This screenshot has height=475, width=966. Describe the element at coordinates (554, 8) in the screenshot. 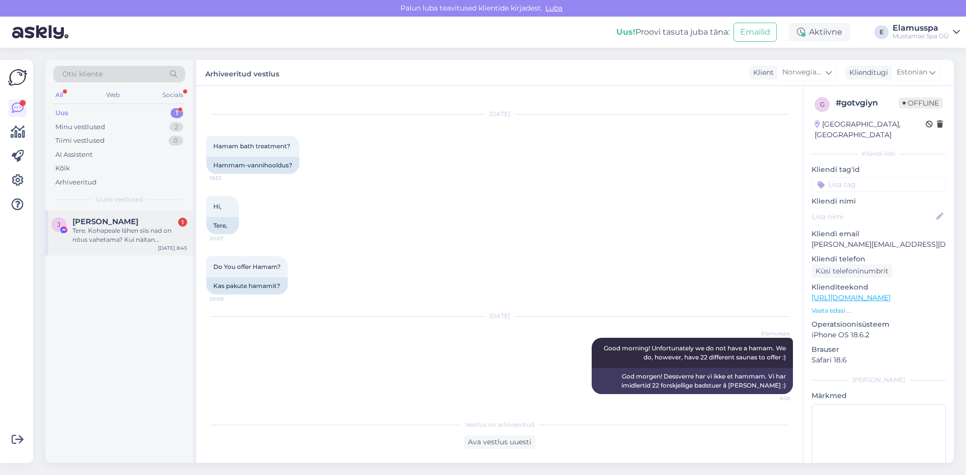

I see `span: Luba` at that location.